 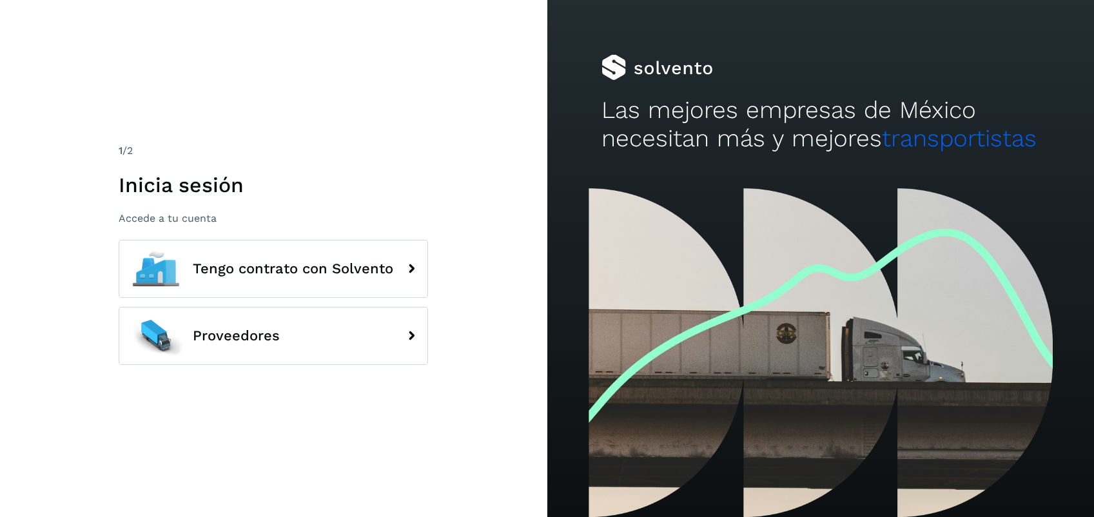 What do you see at coordinates (273, 151) in the screenshot?
I see `div: /2` at bounding box center [273, 151].